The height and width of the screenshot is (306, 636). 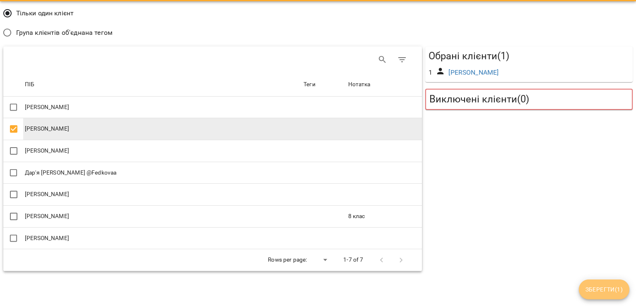 What do you see at coordinates (402, 60) in the screenshot?
I see `button: Фільтр` at bounding box center [402, 60].